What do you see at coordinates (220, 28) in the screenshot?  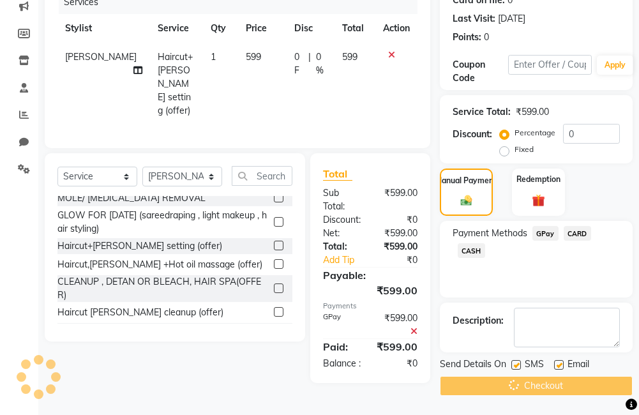 I see `th: Qty` at bounding box center [220, 28].